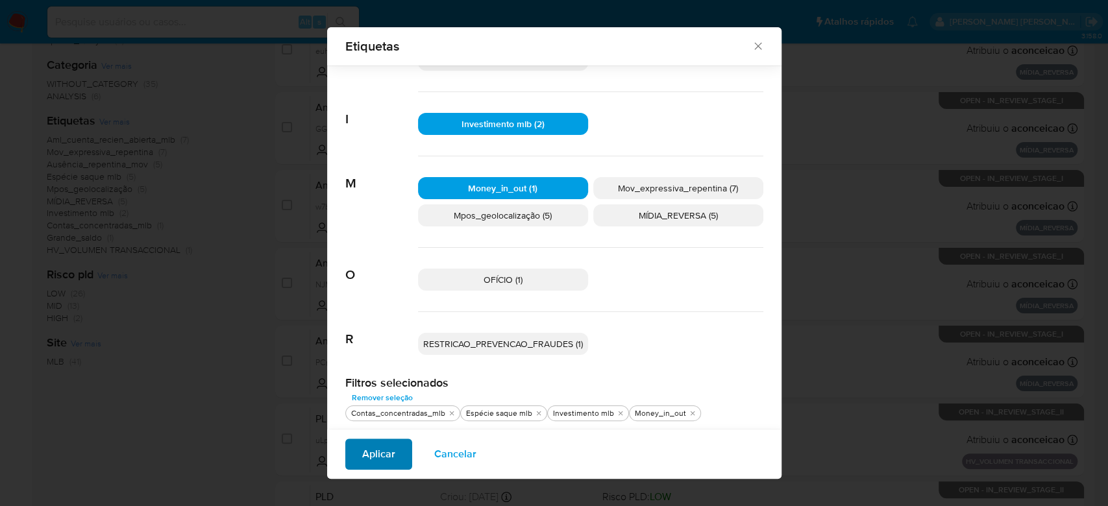 Image resolution: width=1108 pixels, height=506 pixels. I want to click on div: Mpos_geolocalização (5), so click(503, 215).